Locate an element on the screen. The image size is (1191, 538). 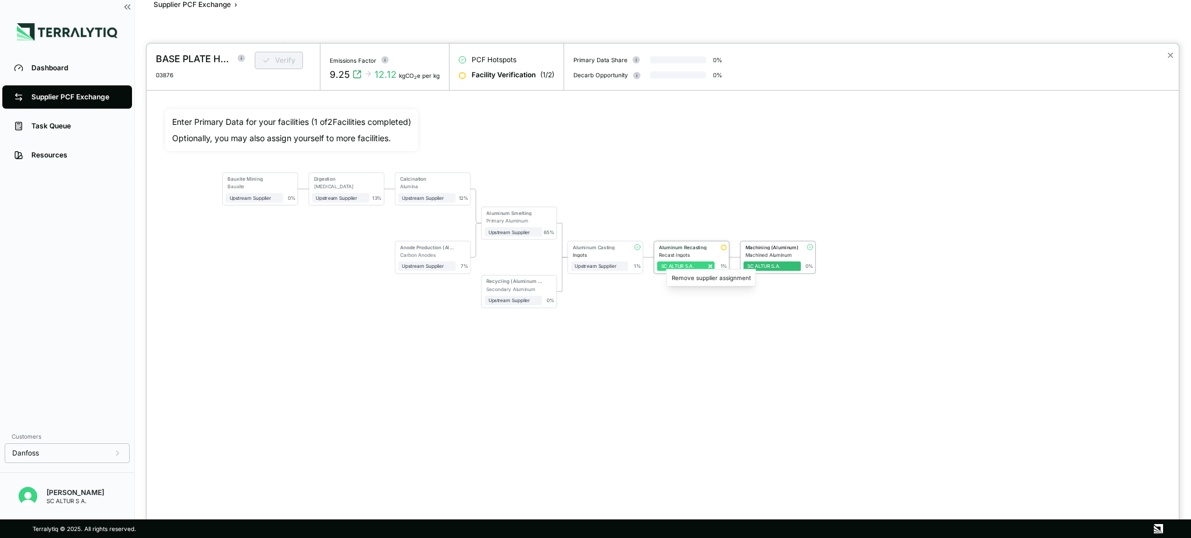
div: Carbon Anodes is located at coordinates (428, 255).